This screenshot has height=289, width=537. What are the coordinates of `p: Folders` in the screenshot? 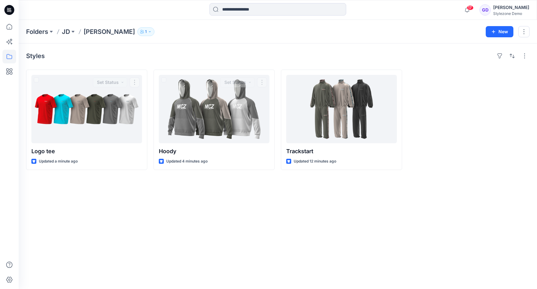 It's located at (37, 32).